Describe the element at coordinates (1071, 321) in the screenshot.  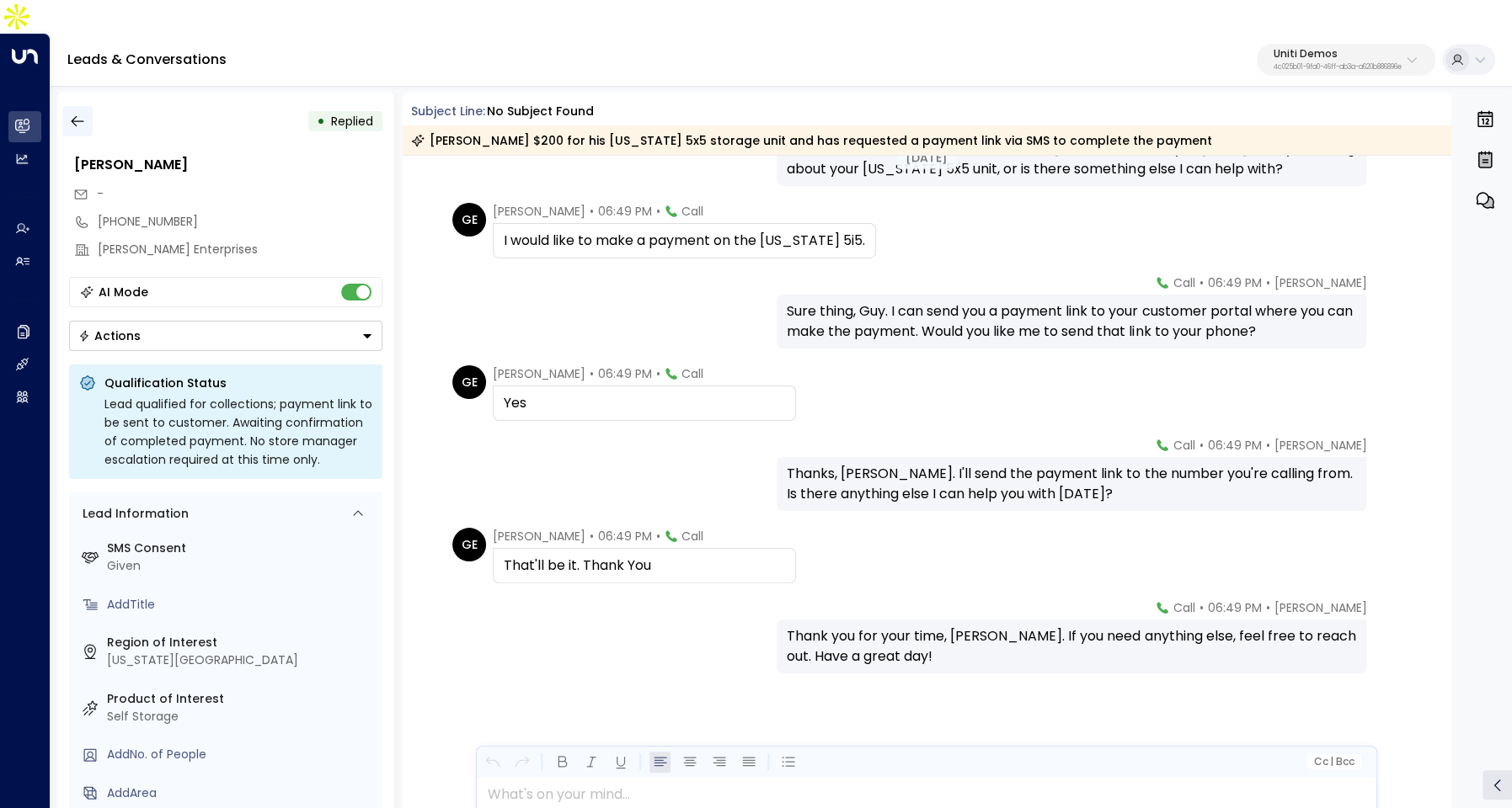
I see `div: Sure thing, Guy. I can send you a payment link to your customer portal where you can make the pay...` at that location.